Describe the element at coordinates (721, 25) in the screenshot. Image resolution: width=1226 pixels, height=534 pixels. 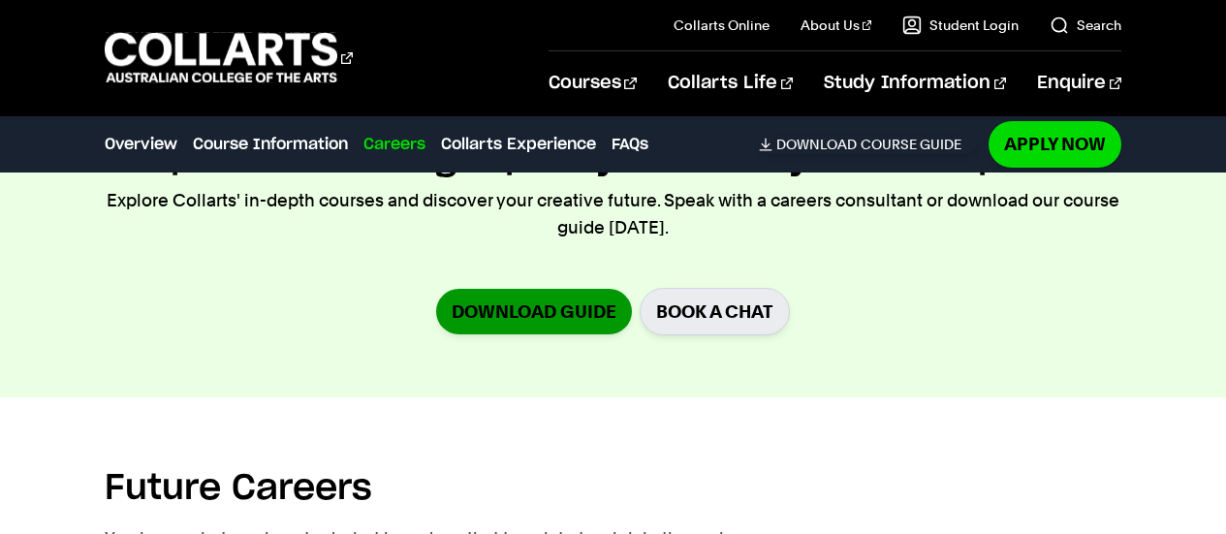
I see `a: Collarts Online` at that location.